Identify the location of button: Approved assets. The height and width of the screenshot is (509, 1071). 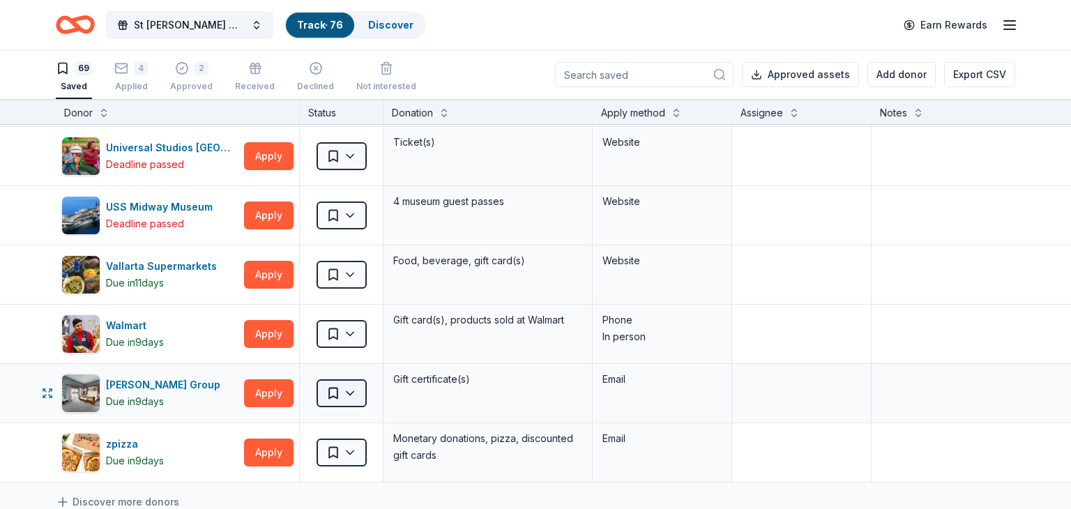
(800, 75).